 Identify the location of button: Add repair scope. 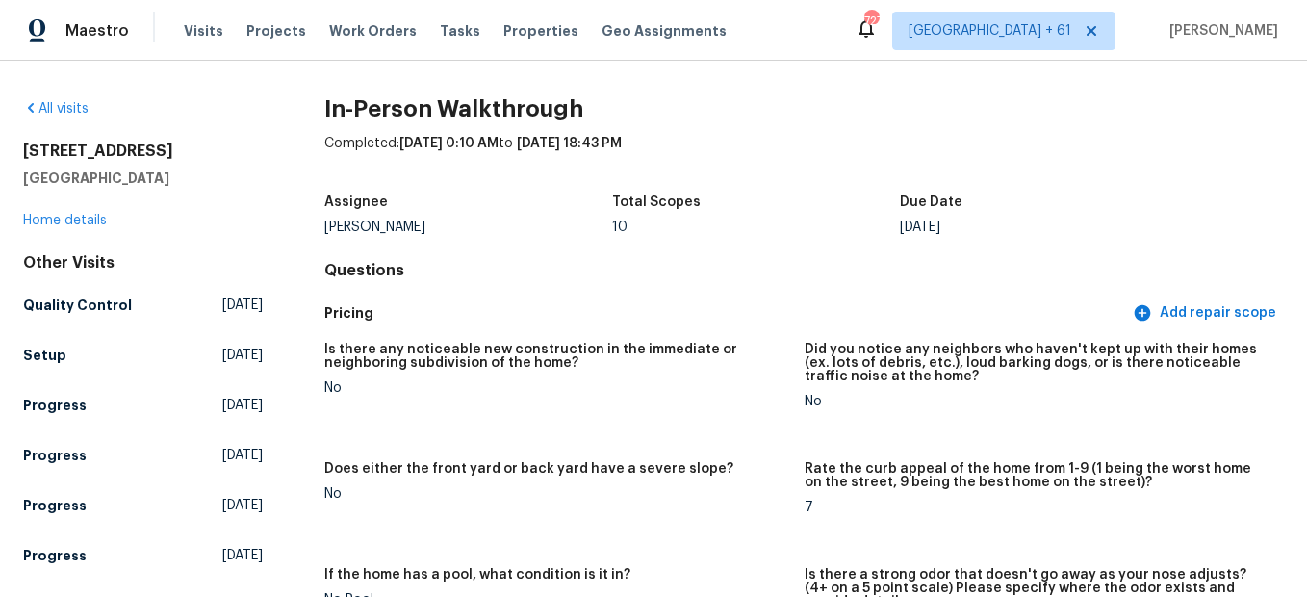
(1206, 313).